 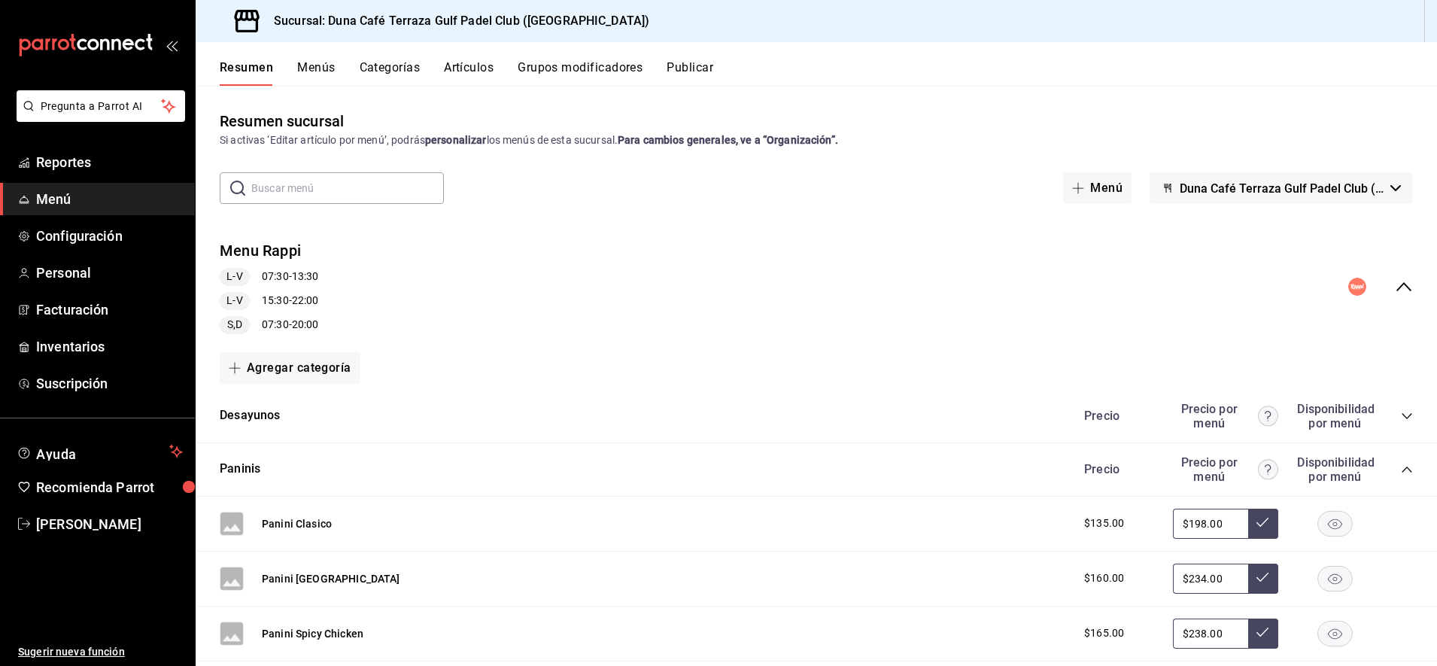 I want to click on span: Pregunta a Parrot AI, so click(x=101, y=106).